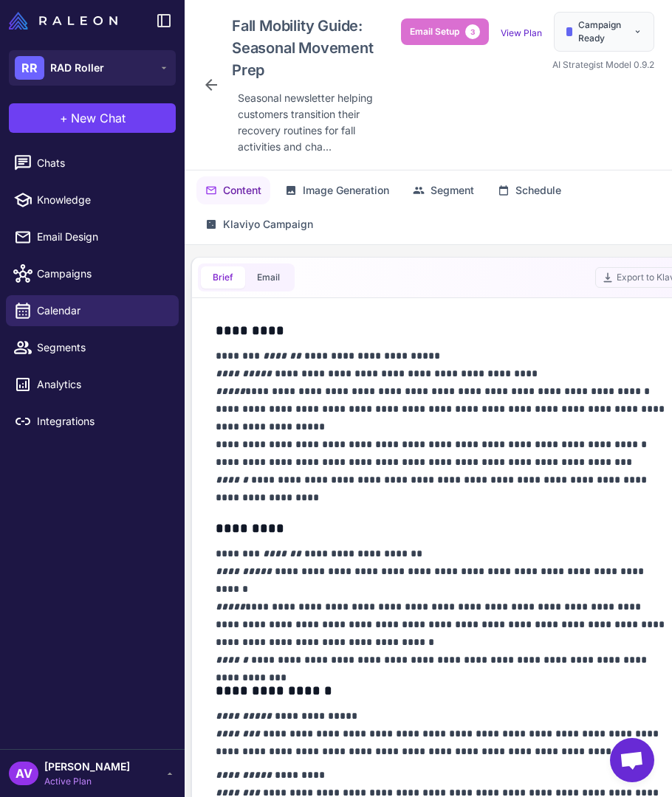  What do you see at coordinates (472, 32) in the screenshot?
I see `span: 3` at bounding box center [472, 32].